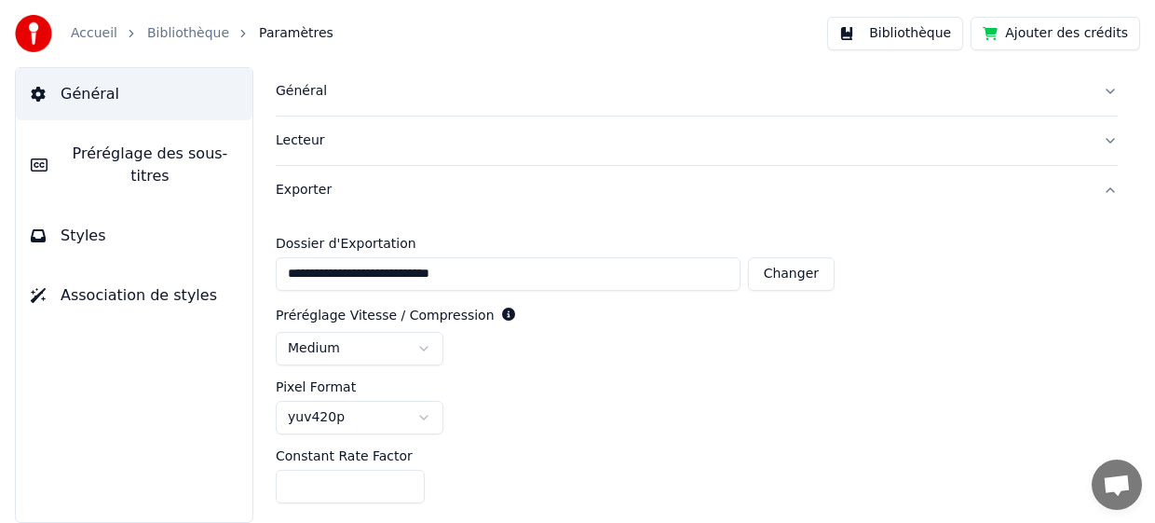  What do you see at coordinates (188, 34) in the screenshot?
I see `a: Bibliothèque` at bounding box center [188, 34].